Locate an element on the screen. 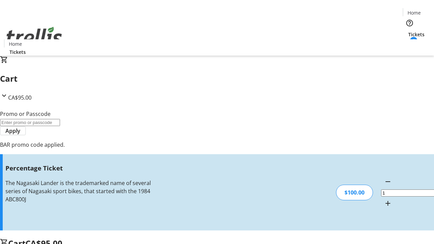  button: Help is located at coordinates (410, 23).